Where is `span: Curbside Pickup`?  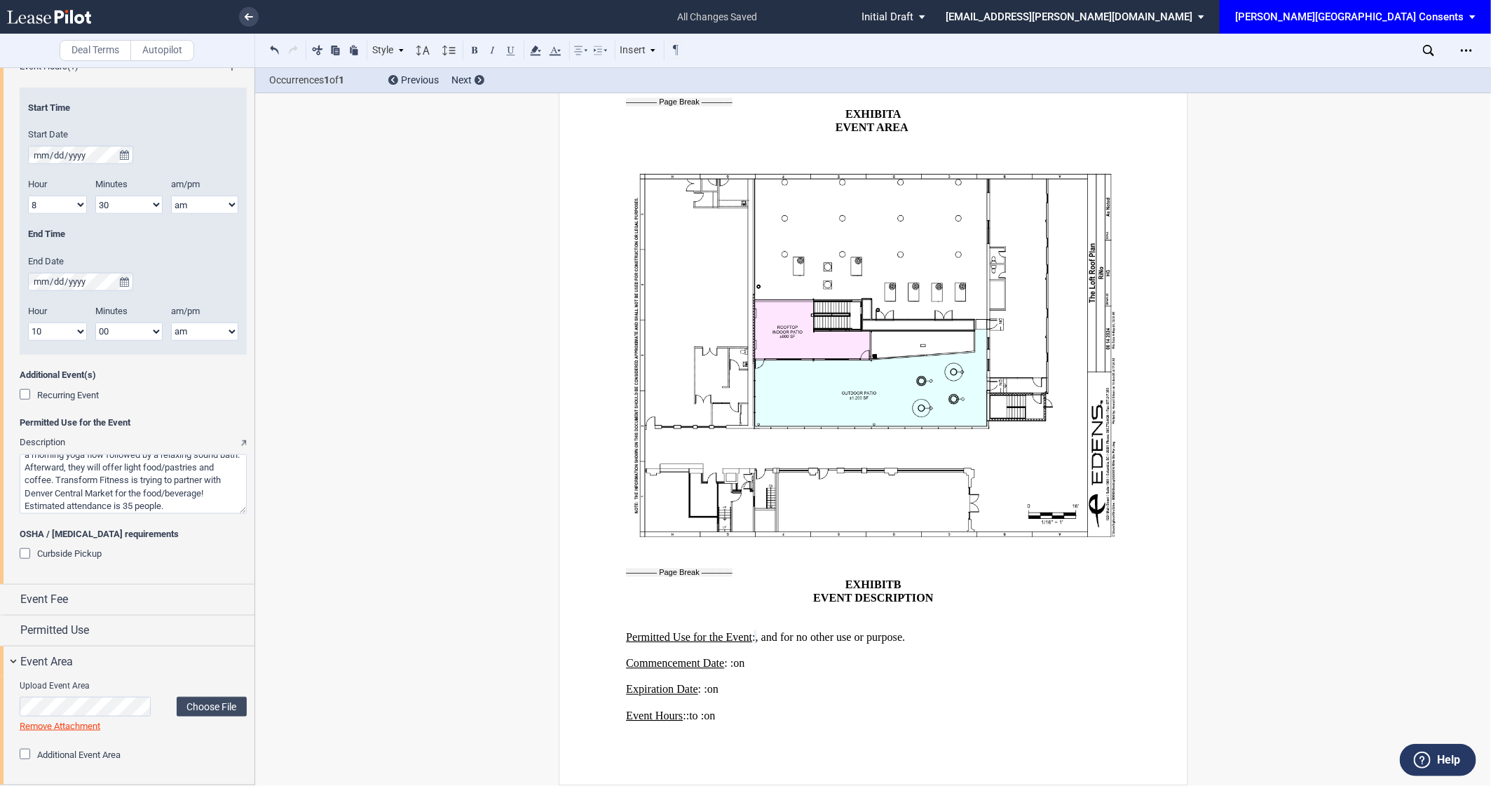 span: Curbside Pickup is located at coordinates (69, 553).